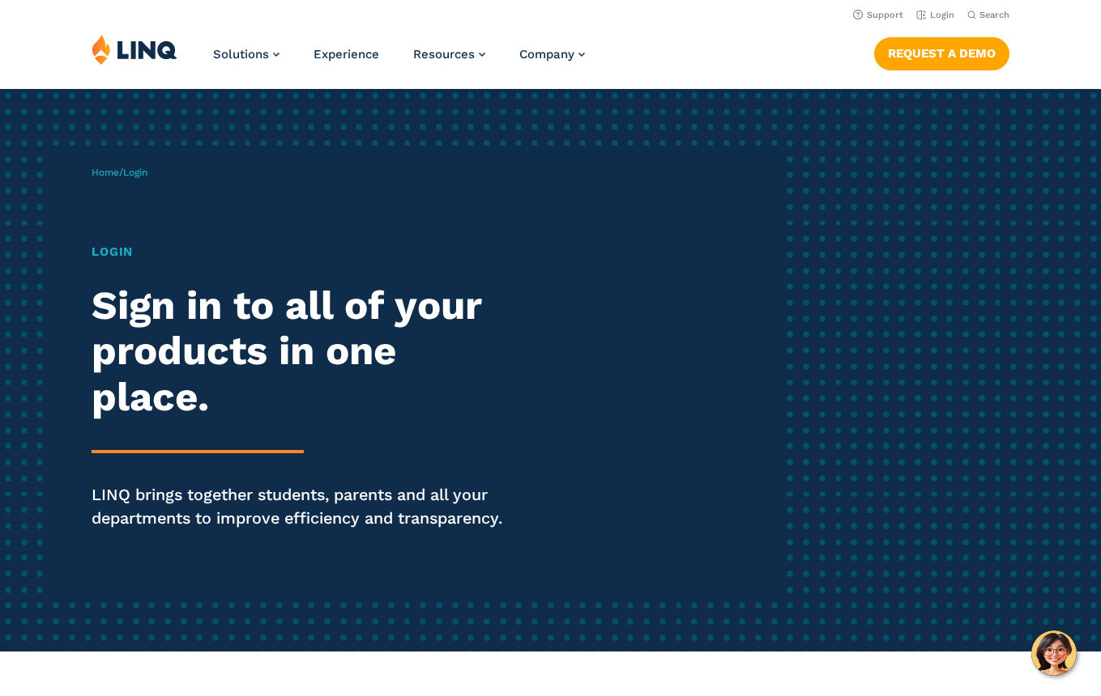 The width and height of the screenshot is (1101, 696). I want to click on button: Hello, have a question? Let’s chat., so click(1054, 654).